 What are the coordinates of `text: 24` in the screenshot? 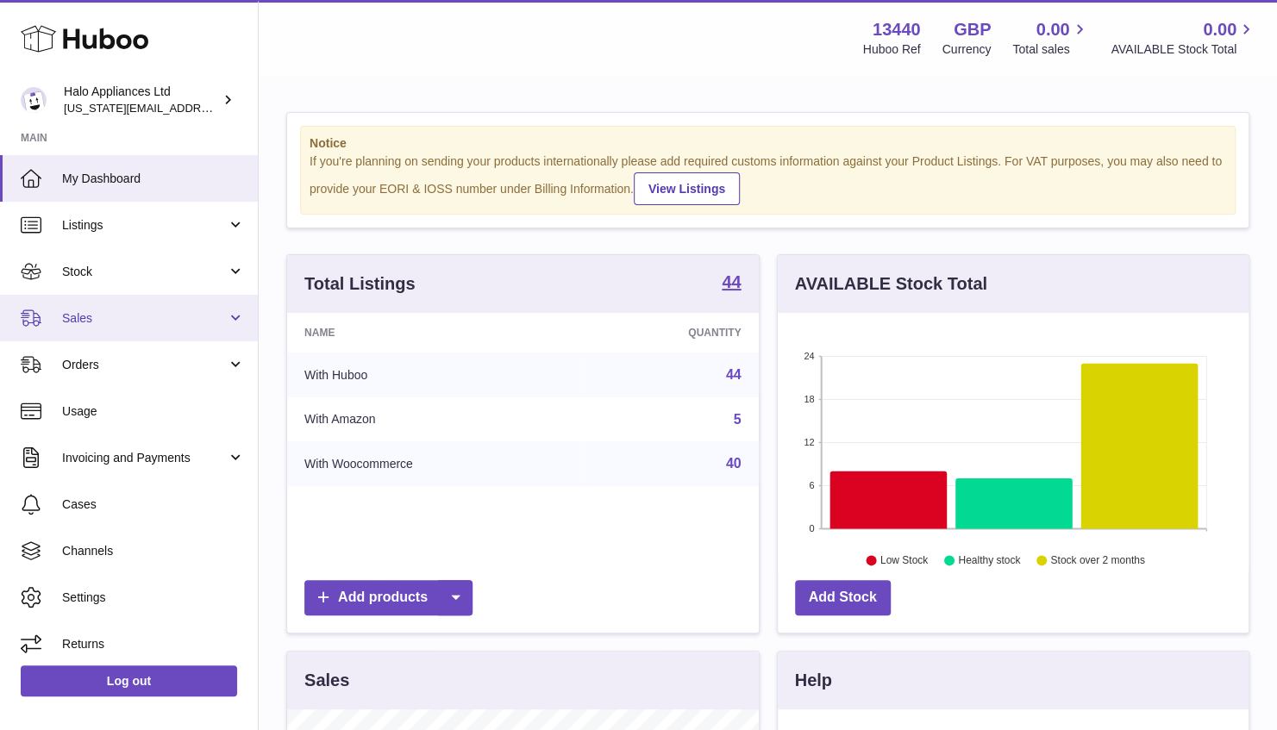 It's located at (809, 356).